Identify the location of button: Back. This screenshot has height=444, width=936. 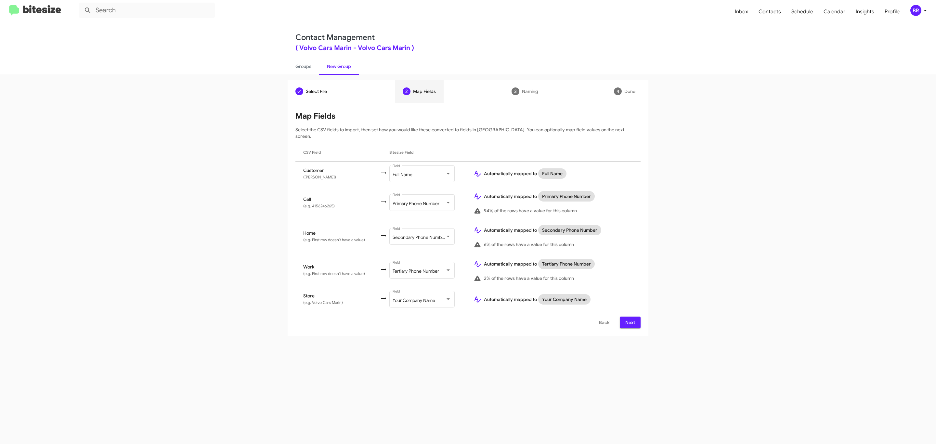
(604, 322).